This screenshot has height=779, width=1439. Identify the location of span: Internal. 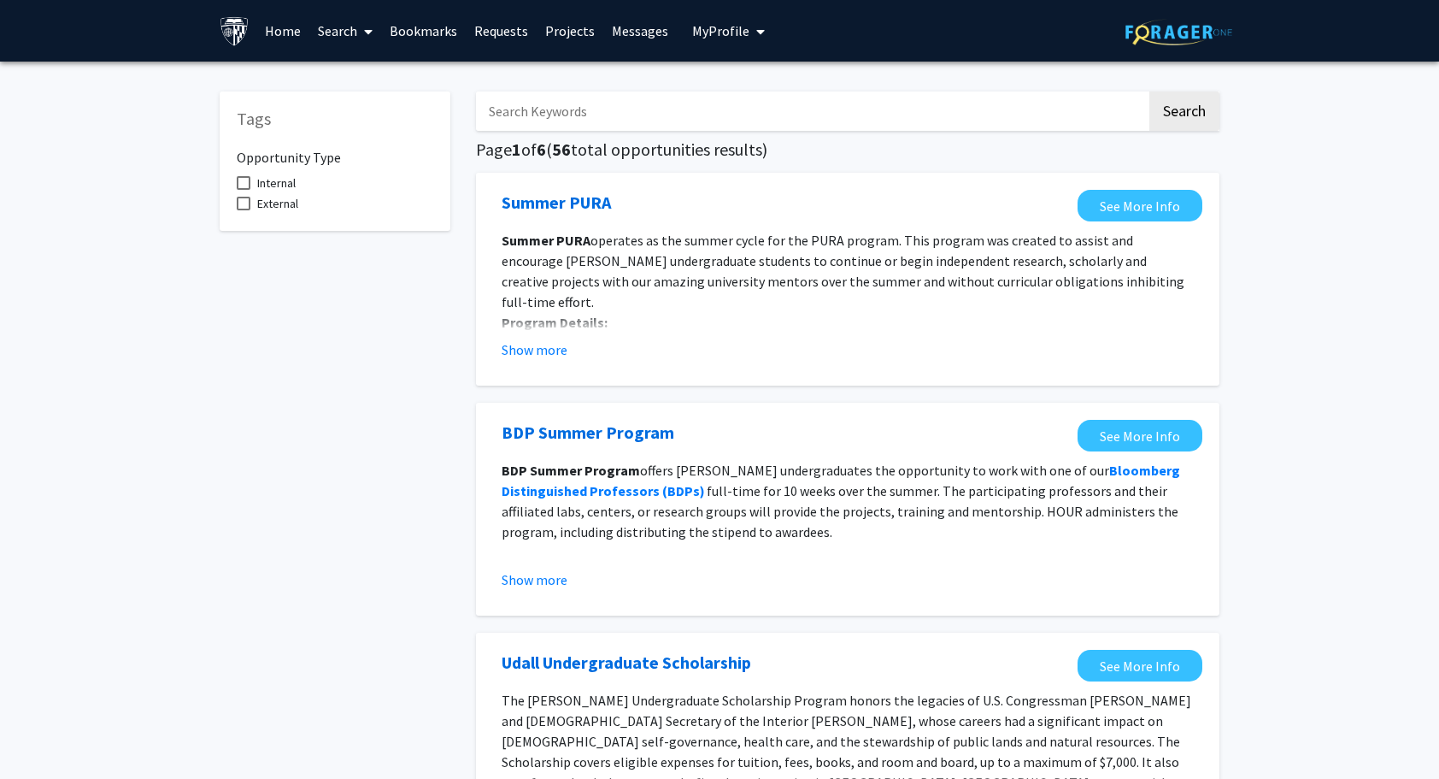
(276, 183).